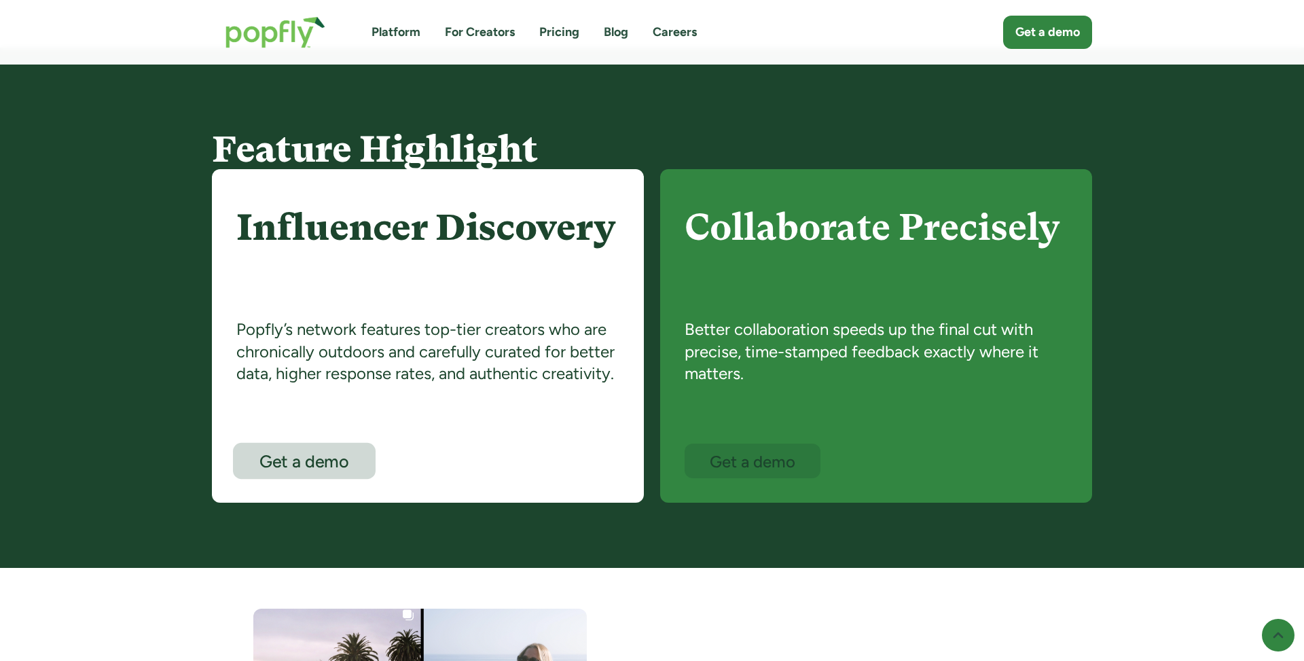 The image size is (1304, 661). What do you see at coordinates (876, 381) in the screenshot?
I see `div: Better collaboration speeds up the final cut with precise, time-stamped feedback exactly where it...` at bounding box center [876, 381].